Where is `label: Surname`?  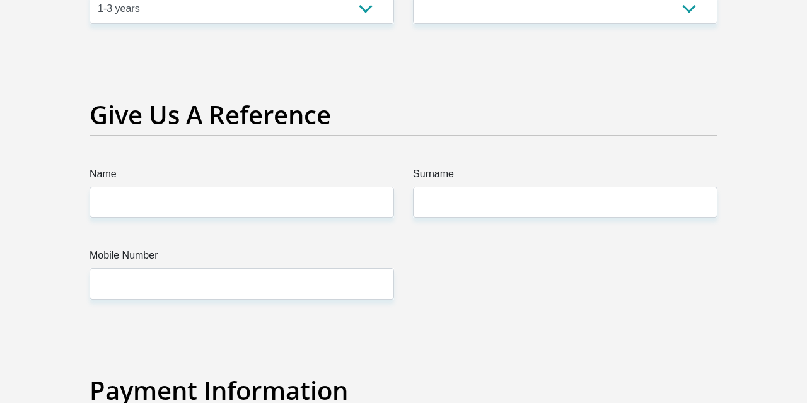 label: Surname is located at coordinates (565, 176).